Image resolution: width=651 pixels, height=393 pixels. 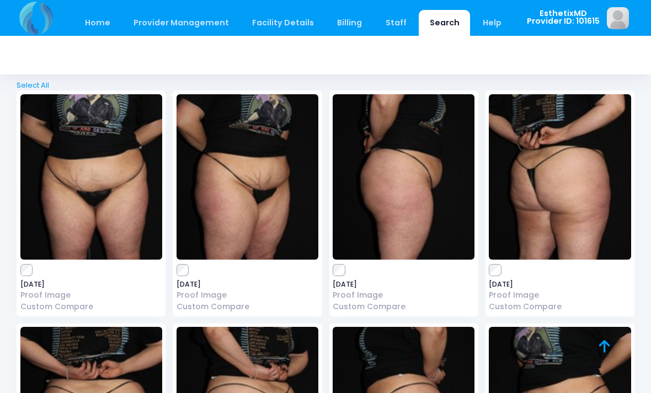 I want to click on a: Billing, so click(x=350, y=23).